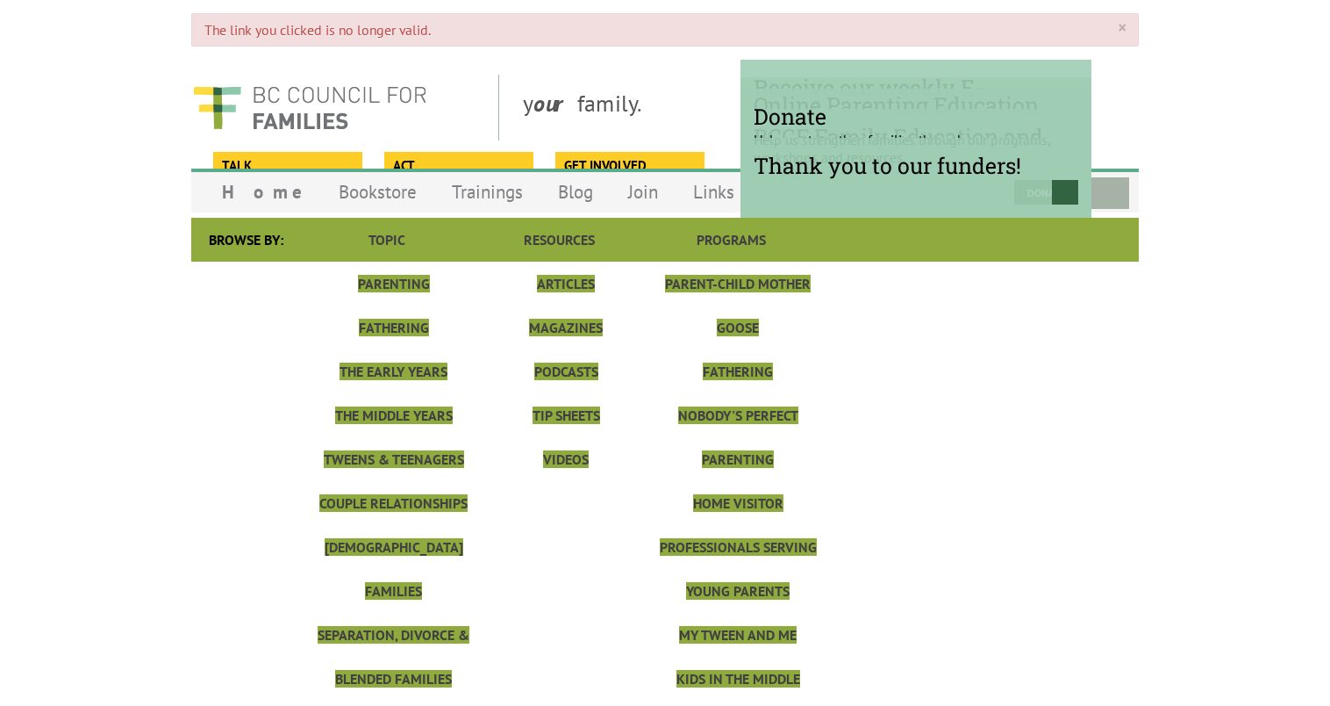 The height and width of the screenshot is (706, 1330). I want to click on strong: our, so click(556, 103).